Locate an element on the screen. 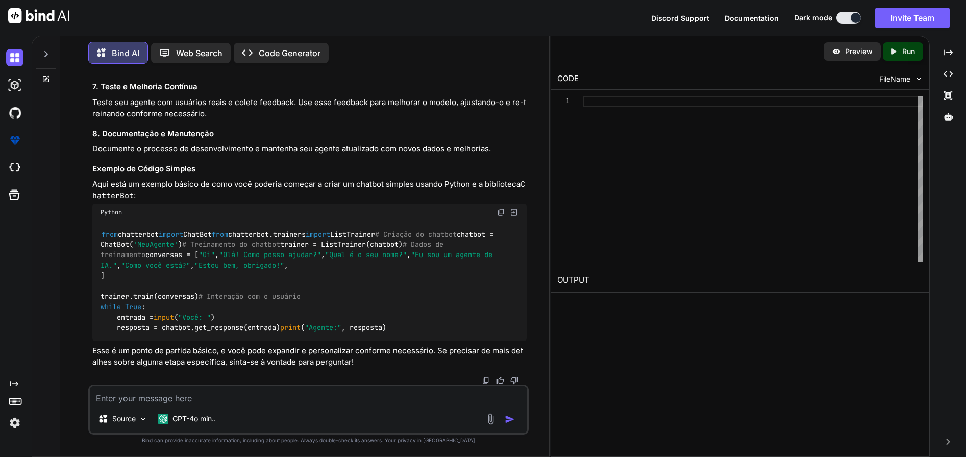 The height and width of the screenshot is (457, 966). img: darkAi-studio is located at coordinates (15, 85).